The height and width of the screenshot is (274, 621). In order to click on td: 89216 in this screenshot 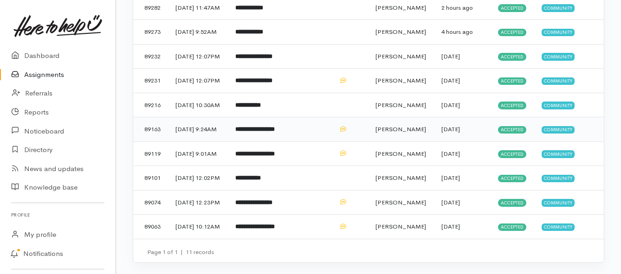, I will do `click(150, 105)`.